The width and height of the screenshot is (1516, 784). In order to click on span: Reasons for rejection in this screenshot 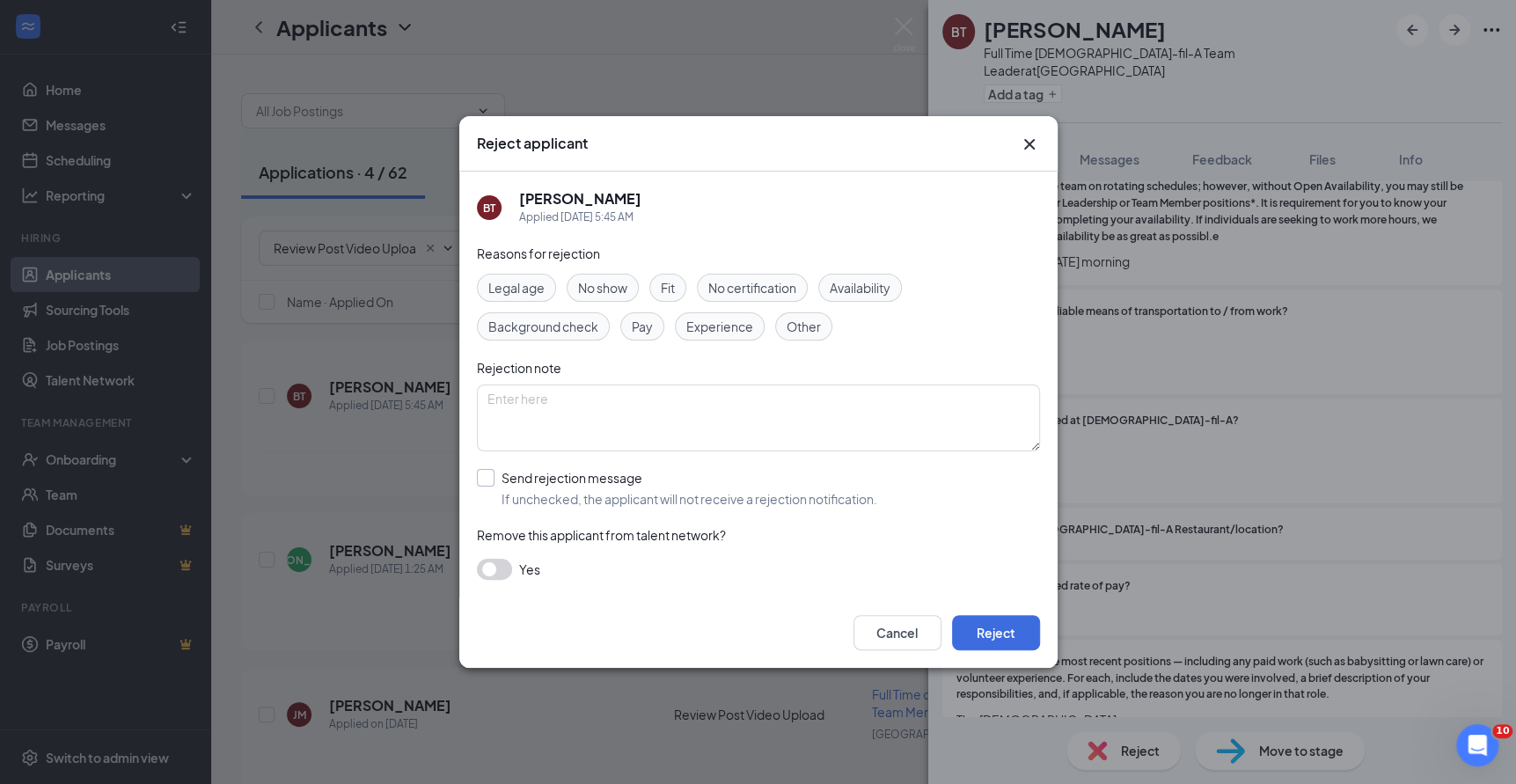, I will do `click(539, 254)`.